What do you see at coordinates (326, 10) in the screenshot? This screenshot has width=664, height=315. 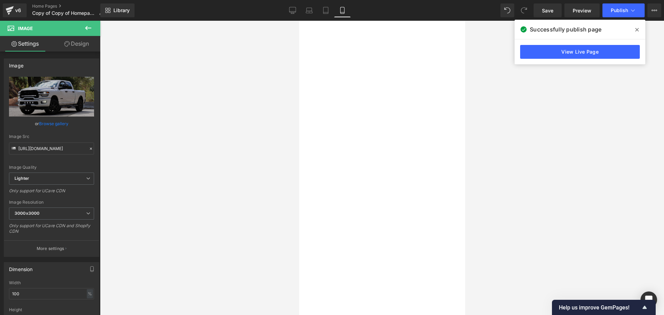 I see `a: Tablet` at bounding box center [326, 10].